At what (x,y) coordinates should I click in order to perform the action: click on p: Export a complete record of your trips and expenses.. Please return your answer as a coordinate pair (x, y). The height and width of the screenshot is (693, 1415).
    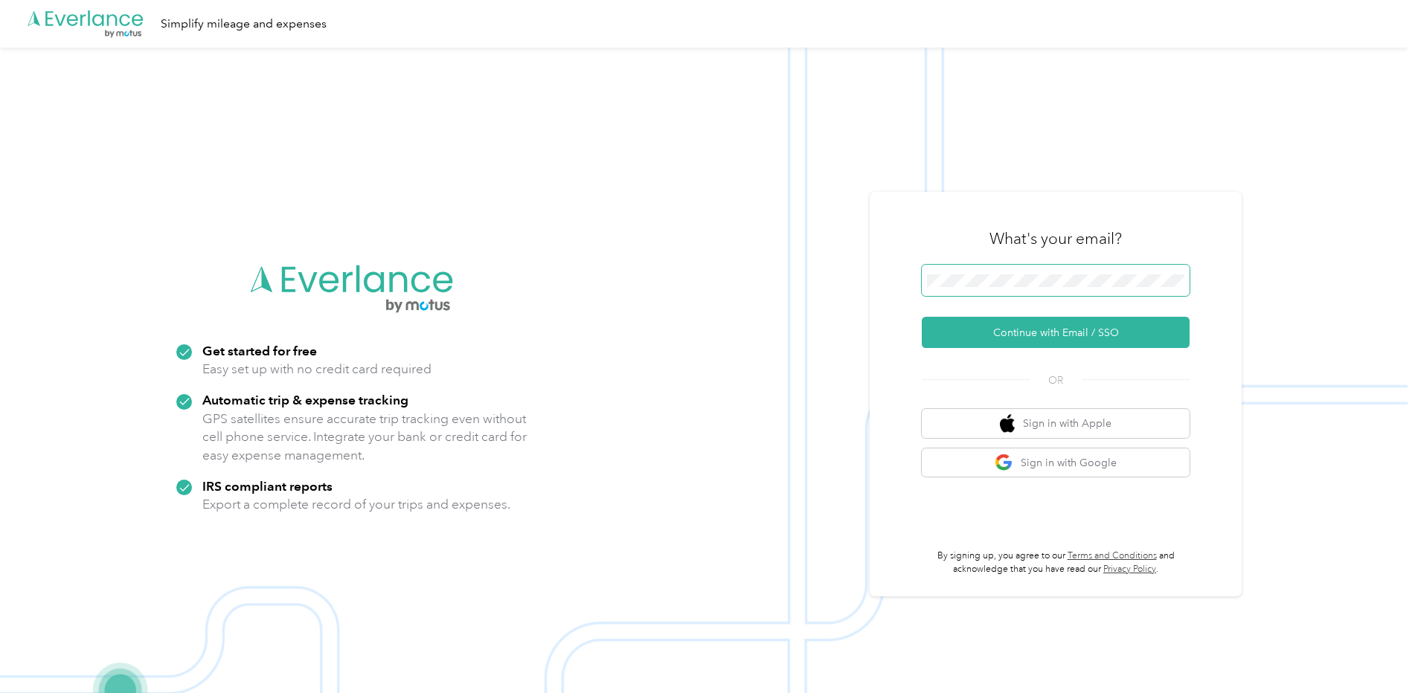
    Looking at the image, I should click on (356, 504).